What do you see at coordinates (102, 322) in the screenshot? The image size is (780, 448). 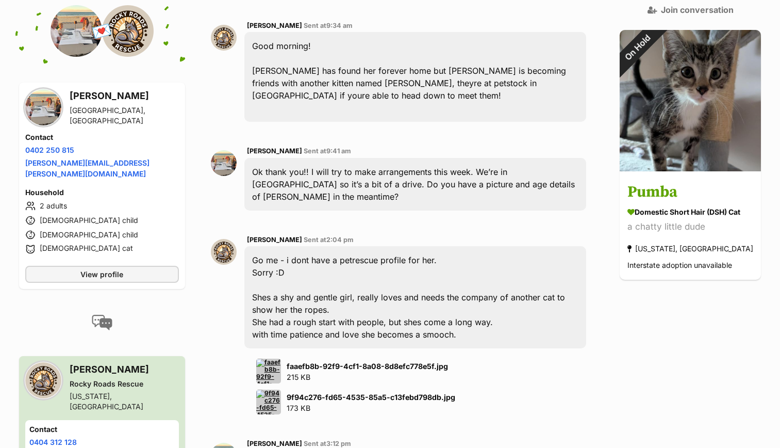 I see `img: conversation-icon-4a6f8262b818ee0b60e3300018af0b2d0b884aa5de6e9bcb8d3d4eeb1a70a7c4.svg` at bounding box center [102, 322].